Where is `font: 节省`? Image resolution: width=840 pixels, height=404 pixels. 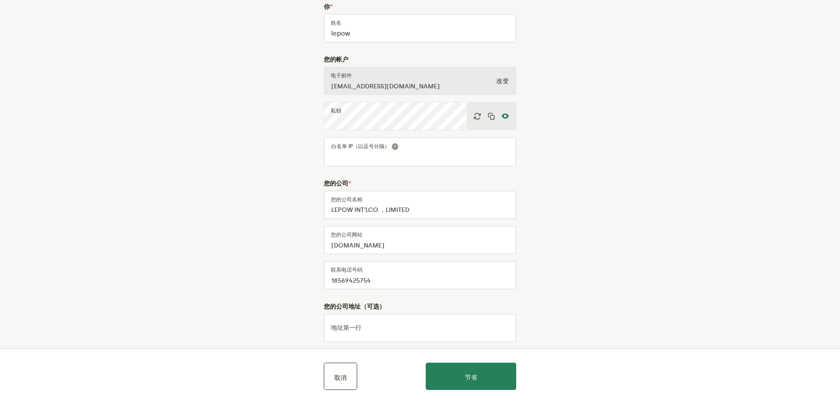
font: 节省 is located at coordinates (471, 377).